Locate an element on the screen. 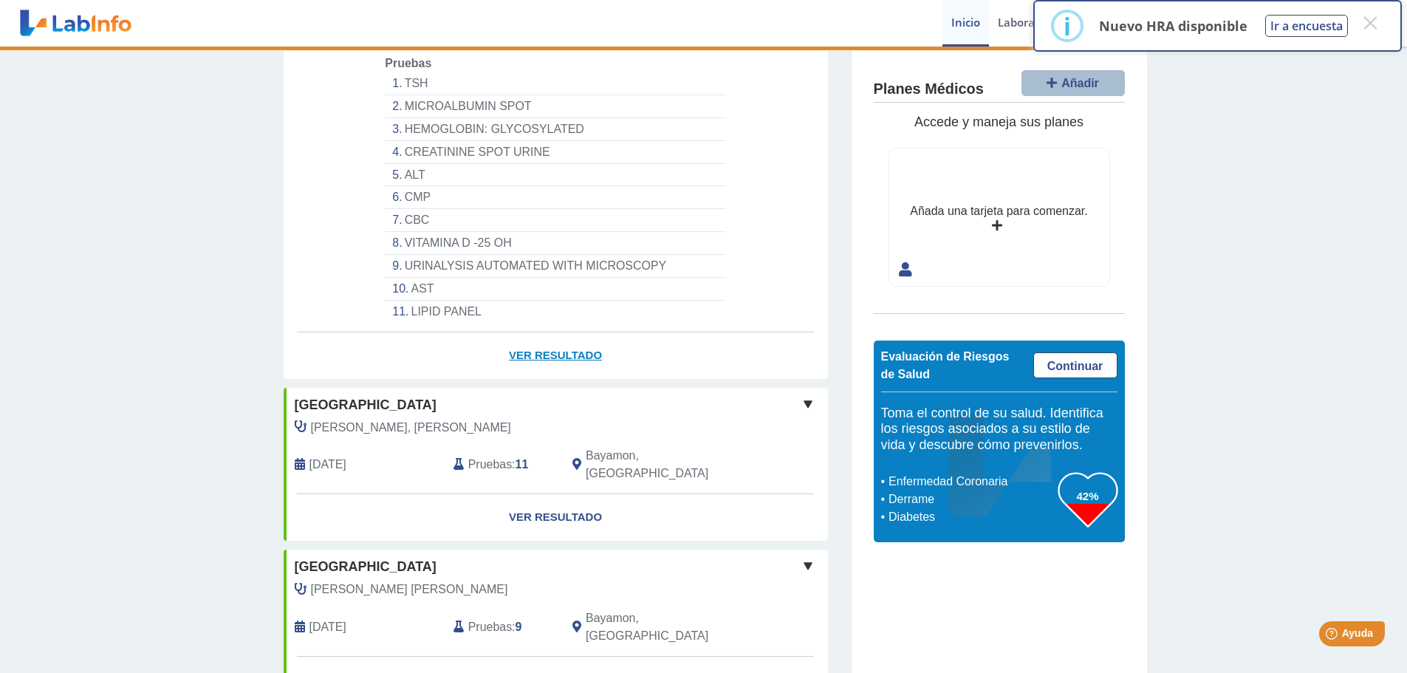  h5: Toma el control de su salud. Identifica los riesgos asociados a su estilo de vida y descubre cómo... is located at coordinates (999, 429).